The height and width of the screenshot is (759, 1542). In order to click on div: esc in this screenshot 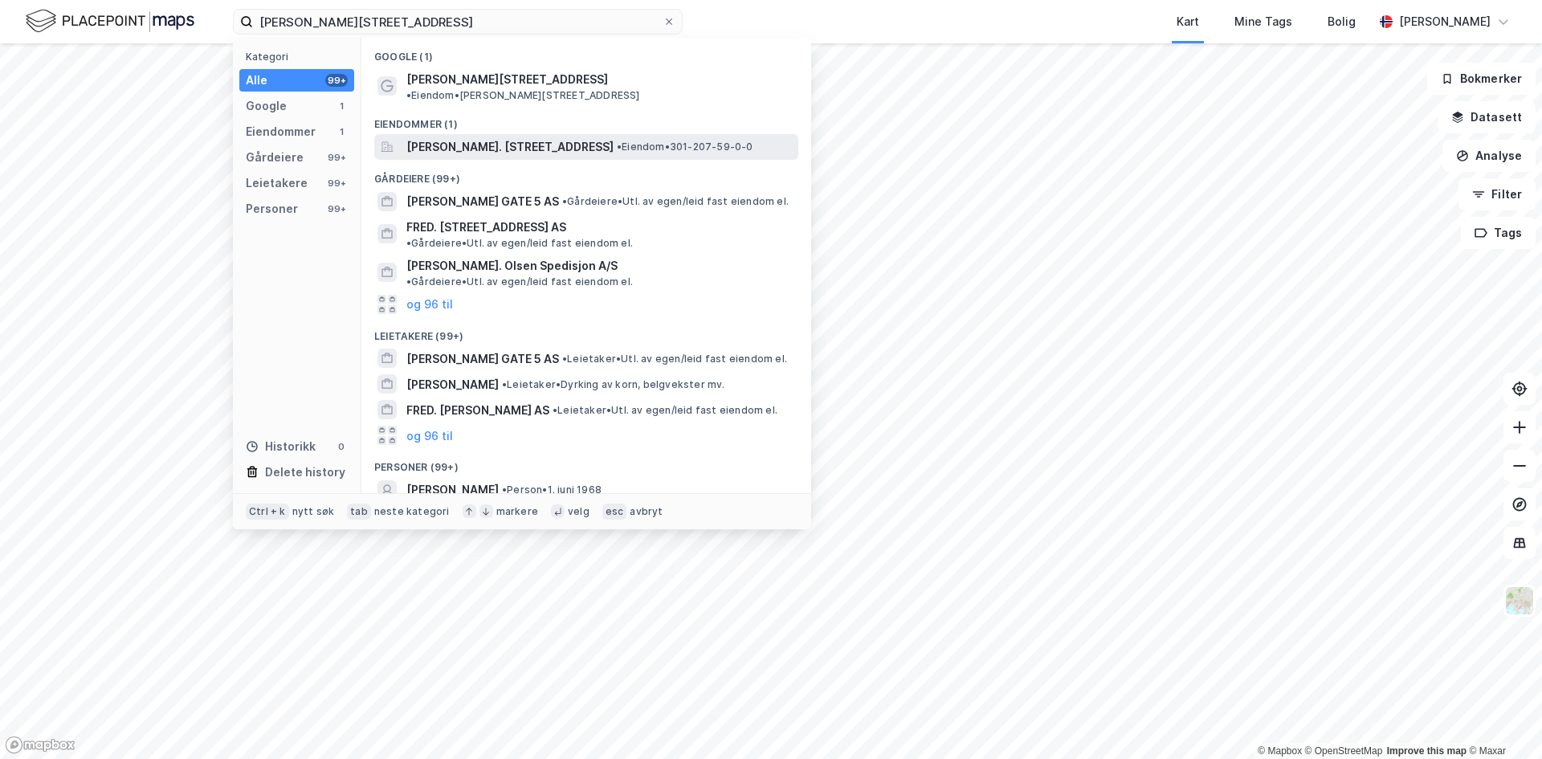, I will do `click(615, 512)`.